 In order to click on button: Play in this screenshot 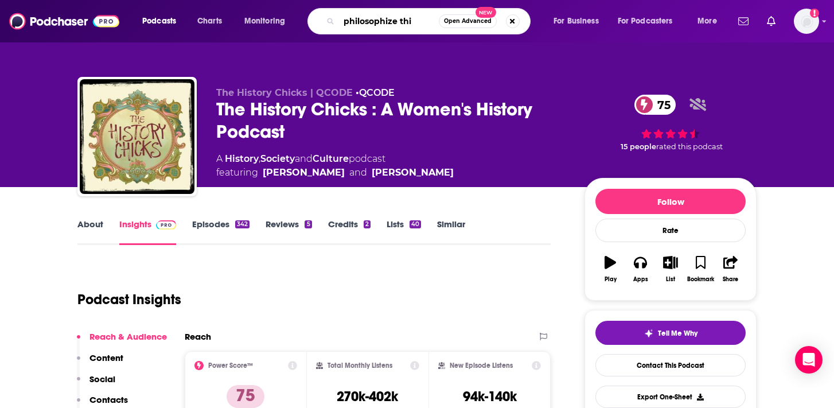, I will do `click(610, 269)`.